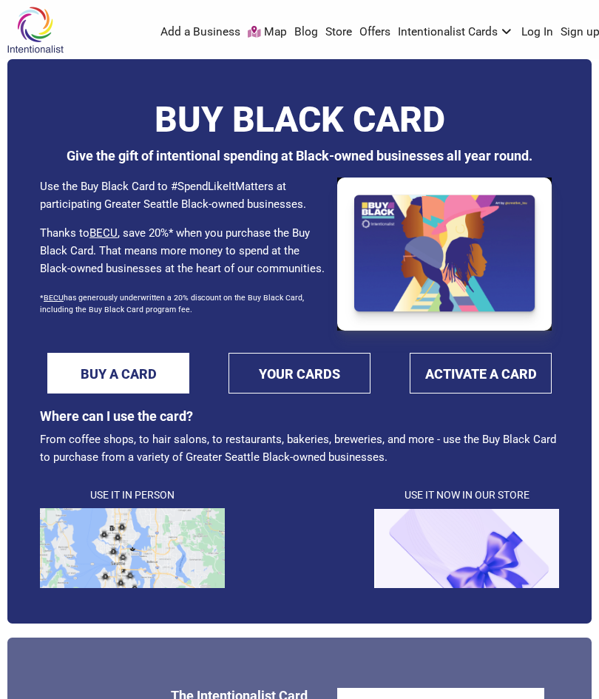 This screenshot has width=599, height=699. Describe the element at coordinates (339, 33) in the screenshot. I see `a: Store` at that location.